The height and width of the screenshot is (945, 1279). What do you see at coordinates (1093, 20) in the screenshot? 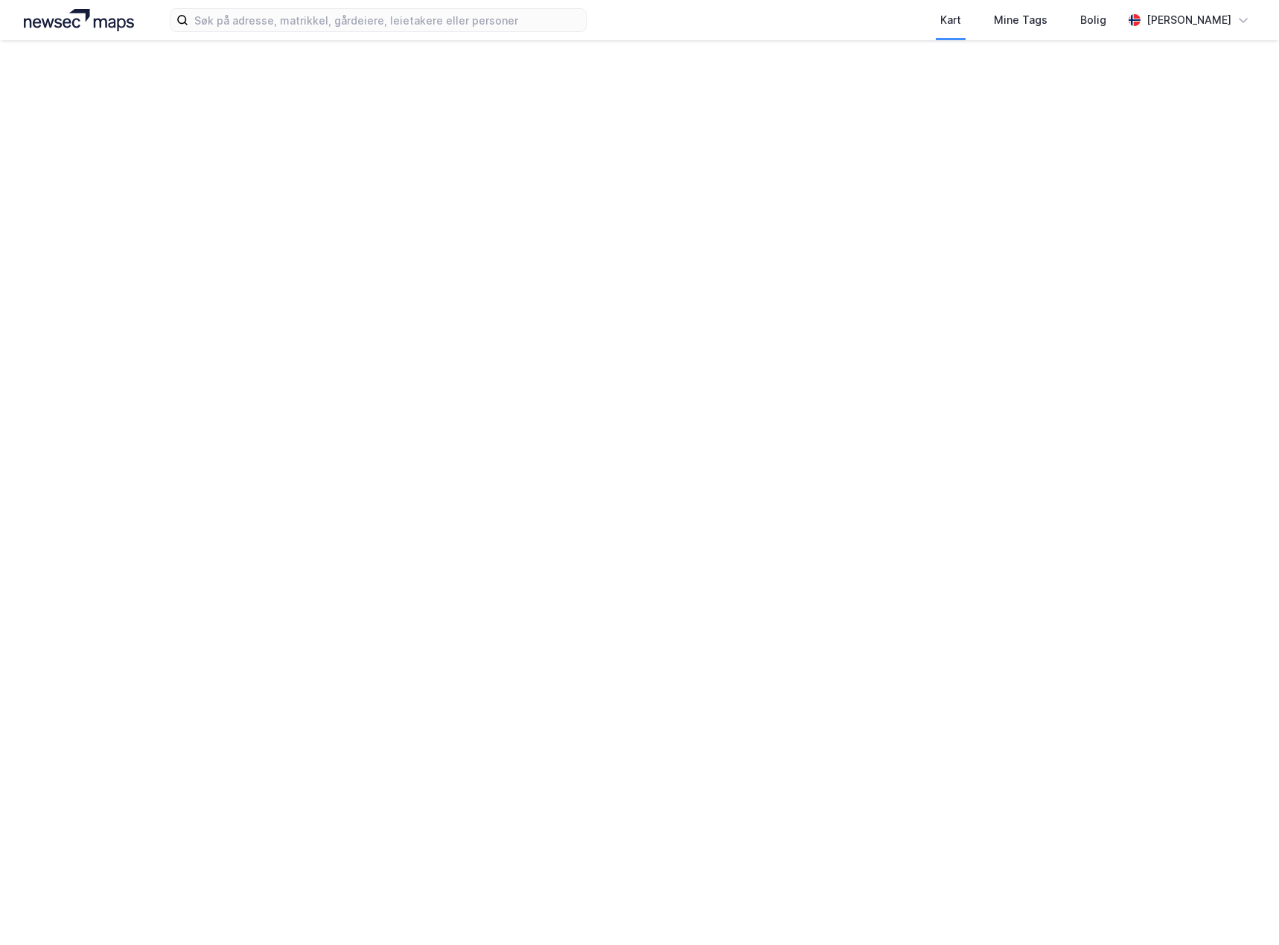
I see `div: Bolig` at bounding box center [1093, 20].